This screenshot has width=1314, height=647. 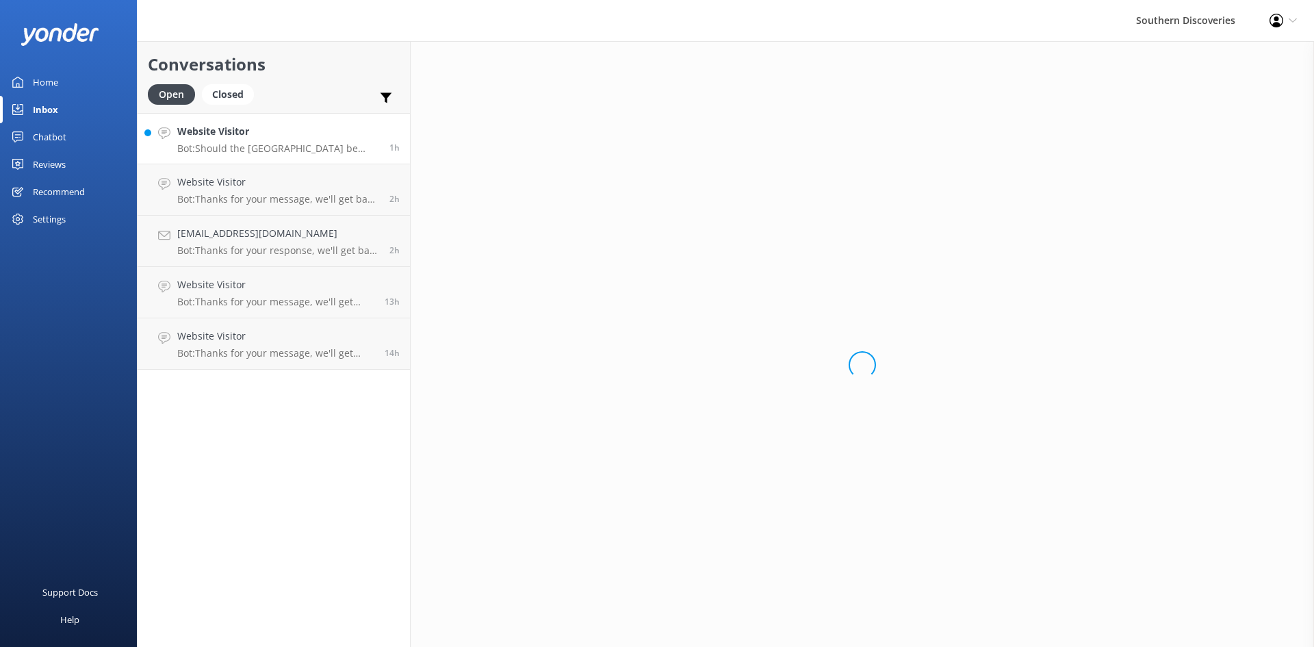 I want to click on div: Open, so click(x=171, y=94).